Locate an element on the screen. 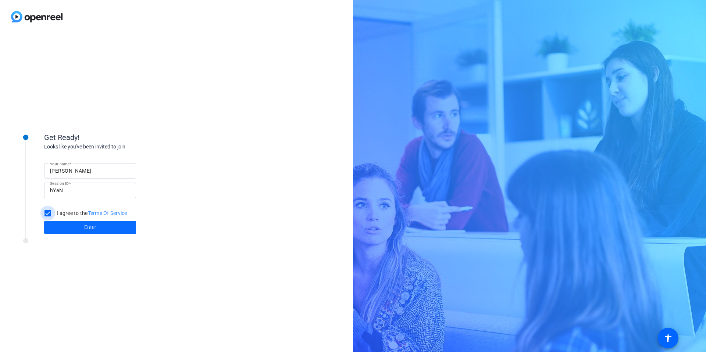  button: Enter is located at coordinates (90, 227).